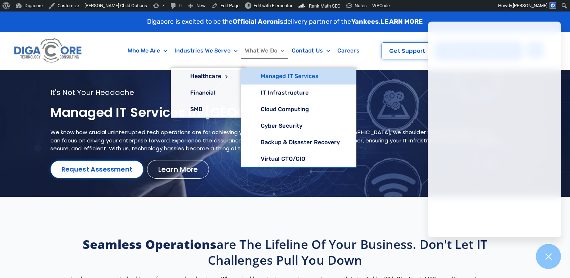  What do you see at coordinates (178, 169) in the screenshot?
I see `a: Learn More` at bounding box center [178, 169].